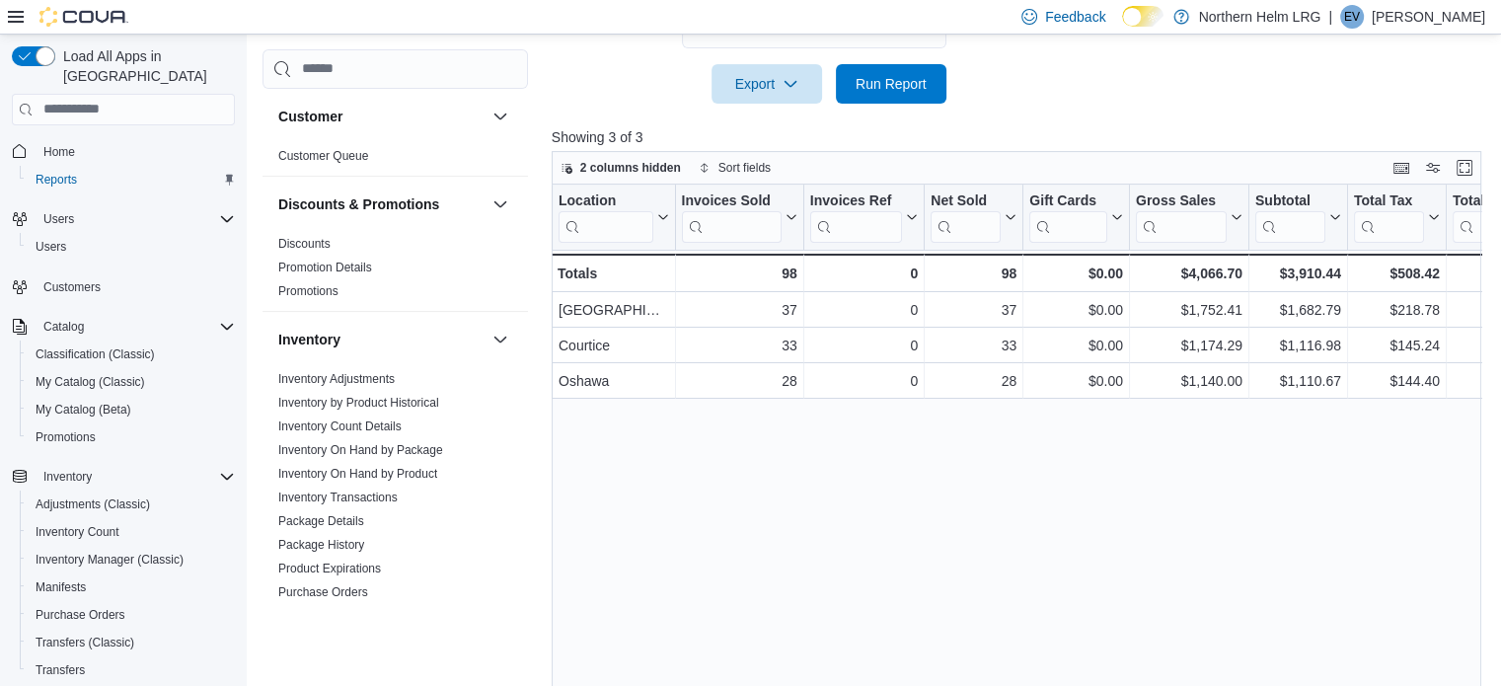  I want to click on button: Invoices Sold, so click(738, 216).